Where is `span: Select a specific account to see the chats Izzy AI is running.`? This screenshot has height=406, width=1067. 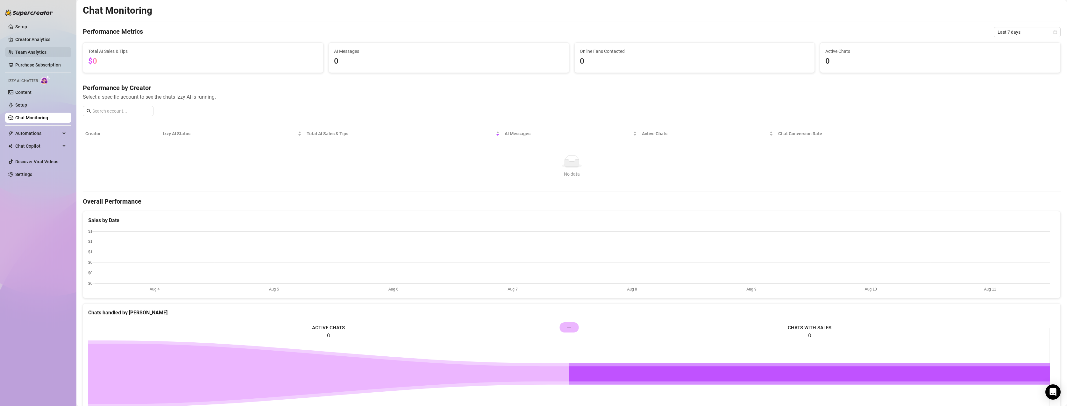 span: Select a specific account to see the chats Izzy AI is running. is located at coordinates (571, 97).